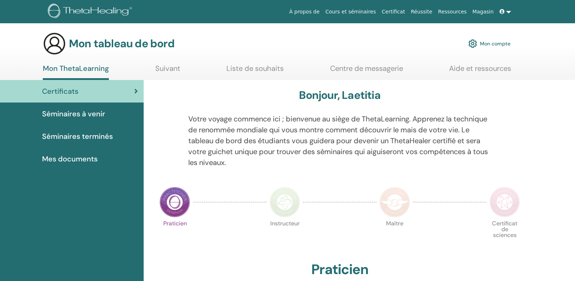  Describe the element at coordinates (305, 12) in the screenshot. I see `a: À propos de` at that location.